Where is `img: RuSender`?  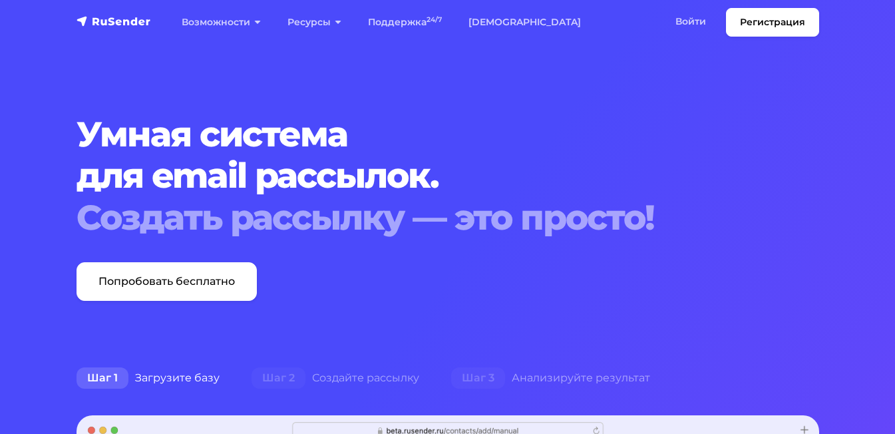 img: RuSender is located at coordinates (114, 21).